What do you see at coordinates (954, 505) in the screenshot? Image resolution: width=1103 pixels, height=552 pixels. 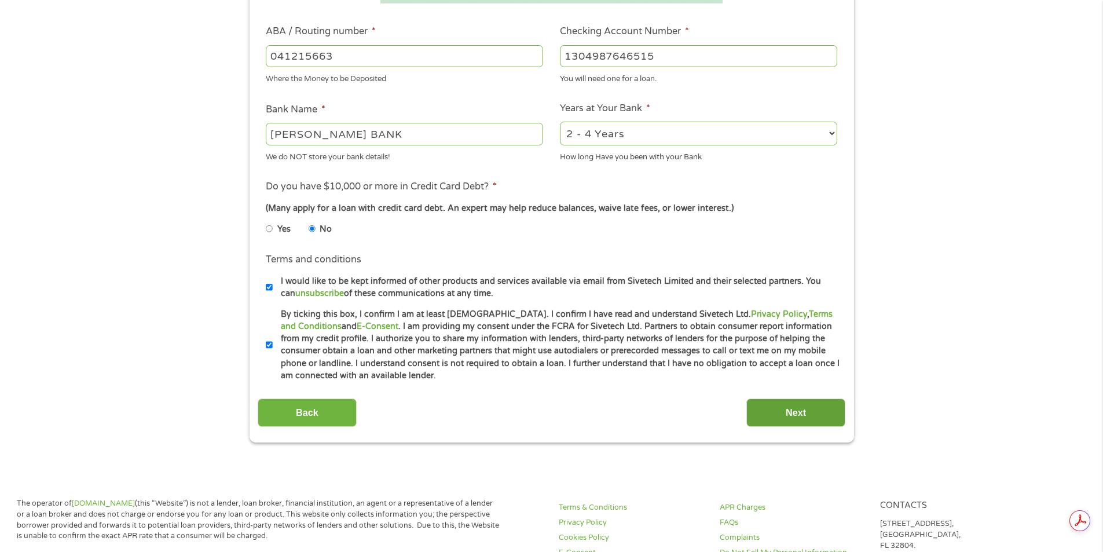 I see `h4: Contacts` at bounding box center [954, 505].